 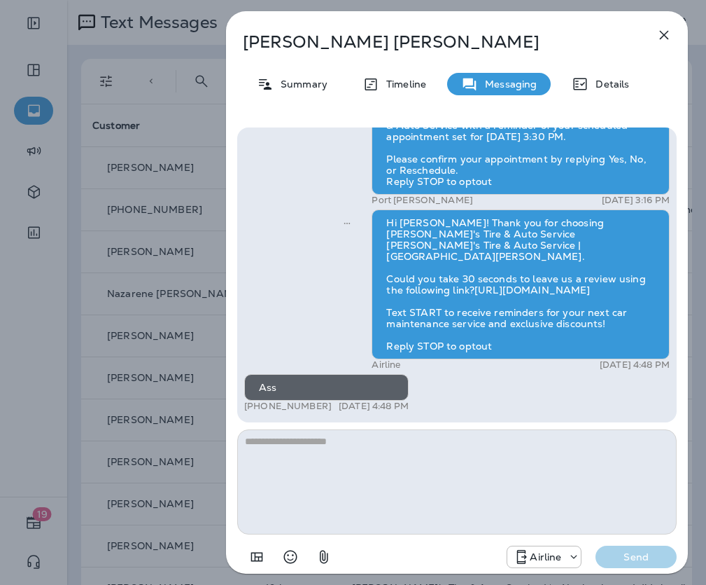 I want to click on span: Sent, so click(x=347, y=222).